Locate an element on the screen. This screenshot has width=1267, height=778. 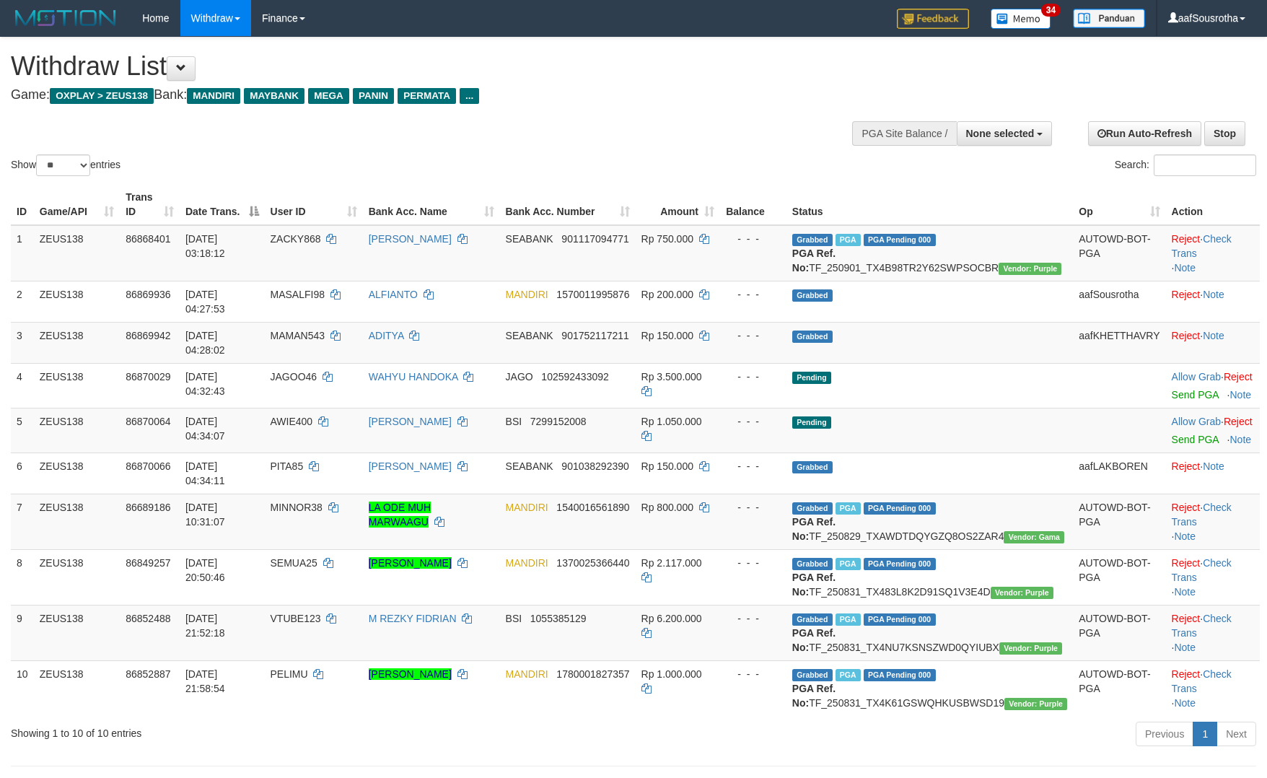
th: Op: activate to sort column ascending is located at coordinates (1119, 204).